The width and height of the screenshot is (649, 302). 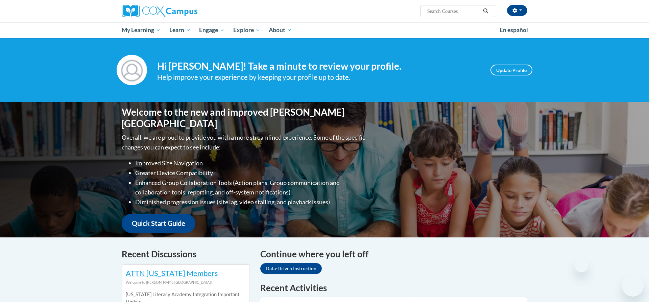 What do you see at coordinates (514, 30) in the screenshot?
I see `a: En español` at bounding box center [514, 30].